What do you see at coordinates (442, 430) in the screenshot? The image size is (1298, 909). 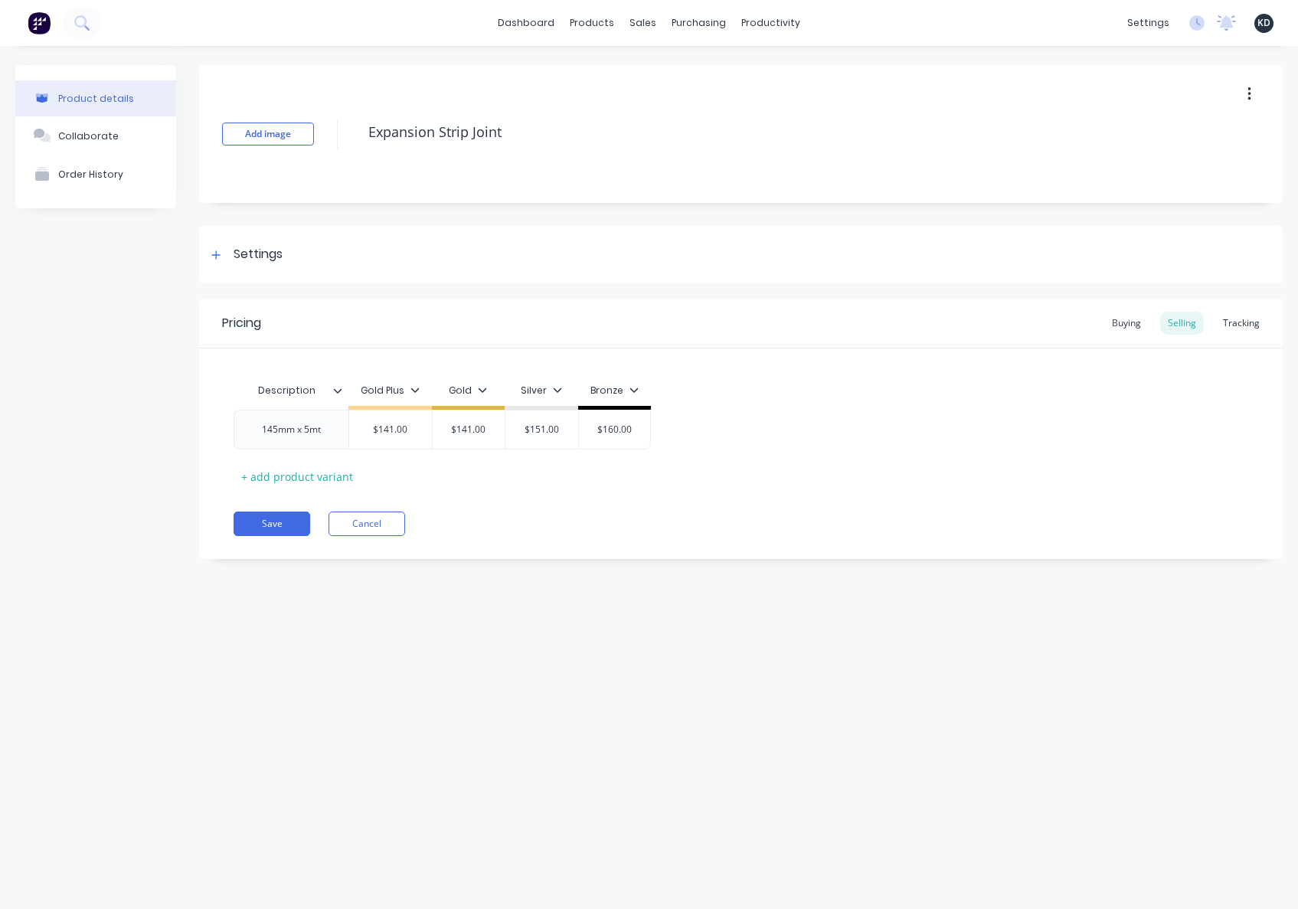 I see `div: 145mm x 5mt$141.00$141.00$151.00$160.00` at bounding box center [442, 430].